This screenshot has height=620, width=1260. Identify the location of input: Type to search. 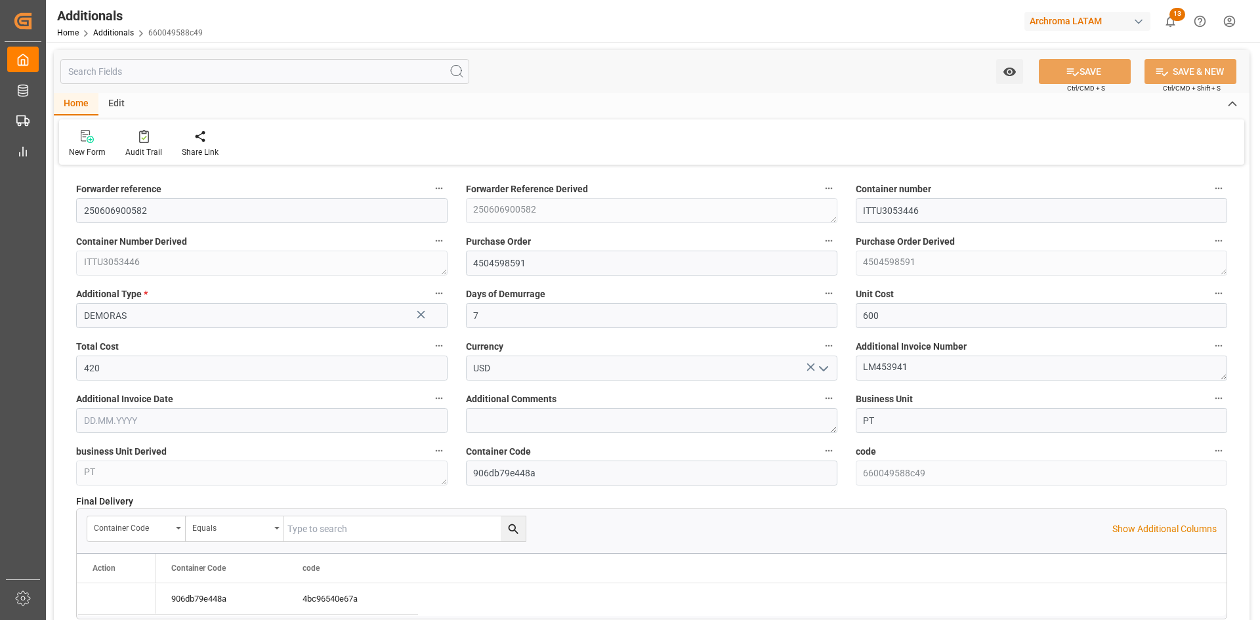
(405, 529).